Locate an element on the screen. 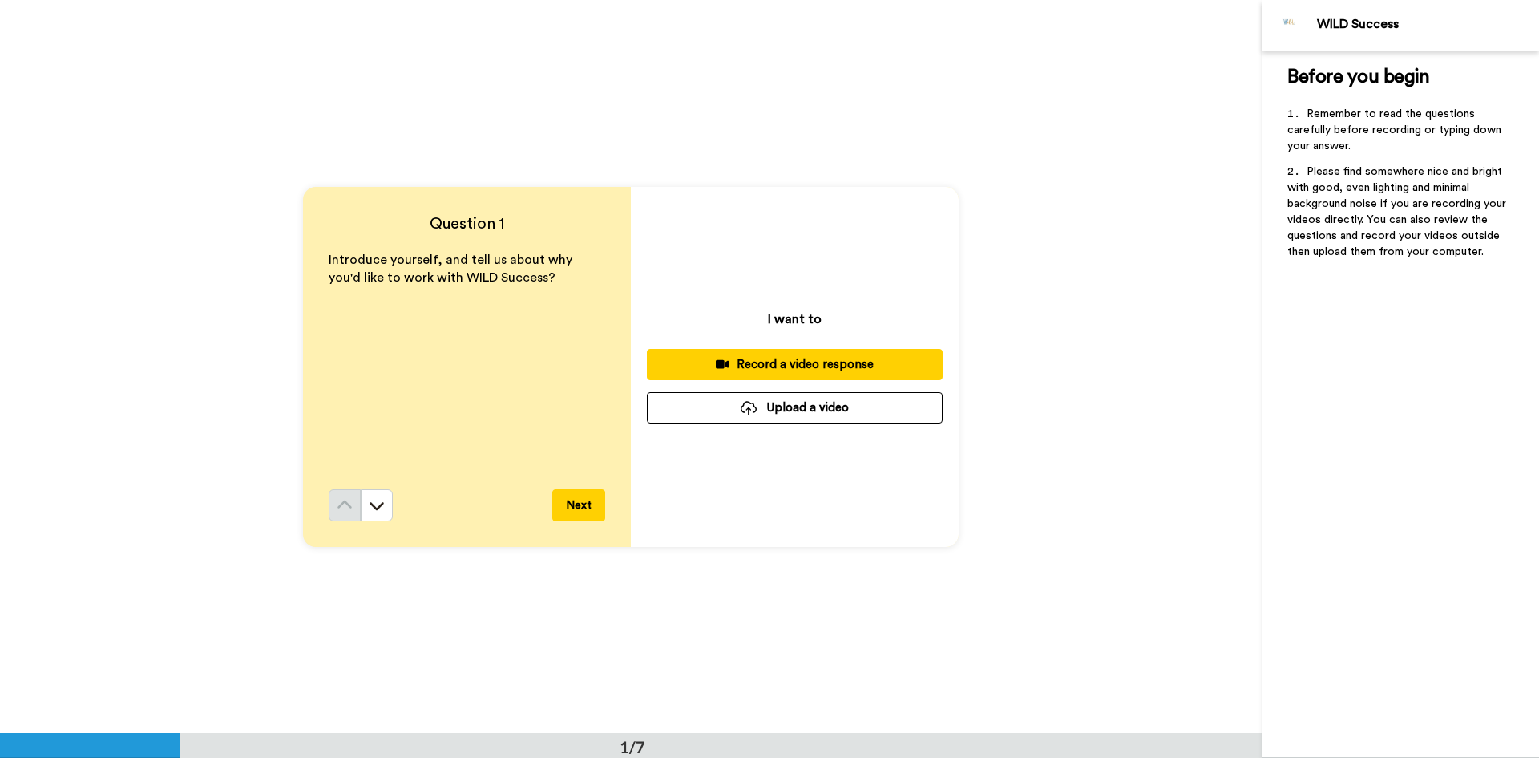  span: Please find somewhere nice and bright with good, even lighting and minimal background noise if yo... is located at coordinates (1398, 212).